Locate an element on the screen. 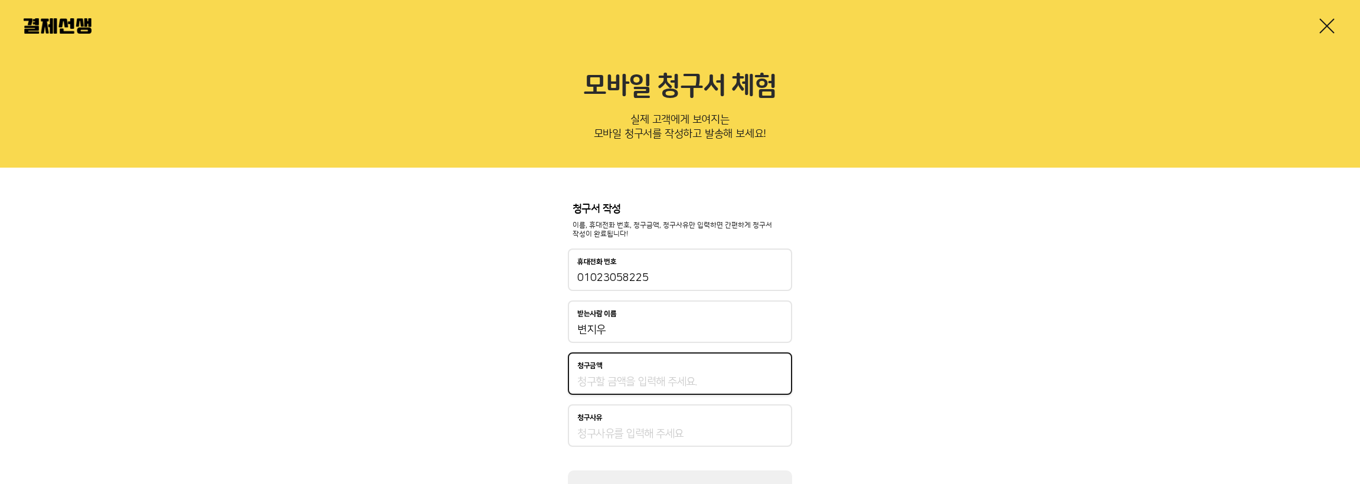 The image size is (1360, 484). input: 휴대전화 번호 is located at coordinates (680, 278).